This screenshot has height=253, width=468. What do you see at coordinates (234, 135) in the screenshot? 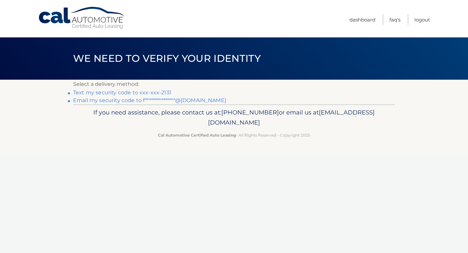
I see `p: - All Rights Reserved - Copyright 2025` at bounding box center [234, 135].